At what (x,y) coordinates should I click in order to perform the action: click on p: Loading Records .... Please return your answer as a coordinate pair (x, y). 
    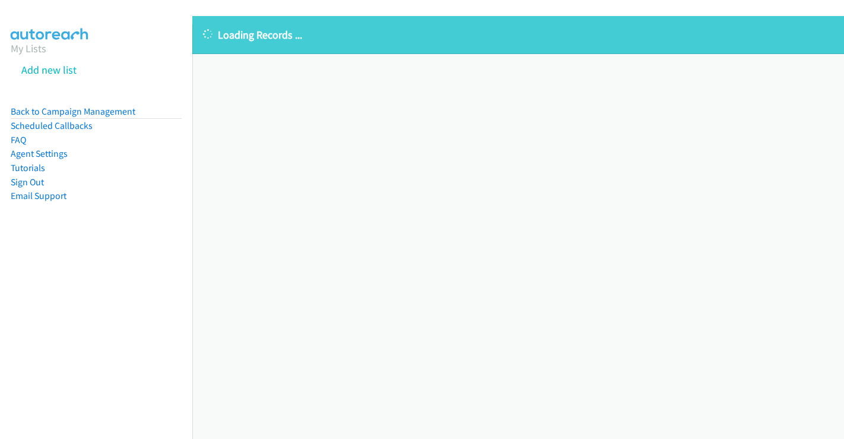
    Looking at the image, I should click on (518, 34).